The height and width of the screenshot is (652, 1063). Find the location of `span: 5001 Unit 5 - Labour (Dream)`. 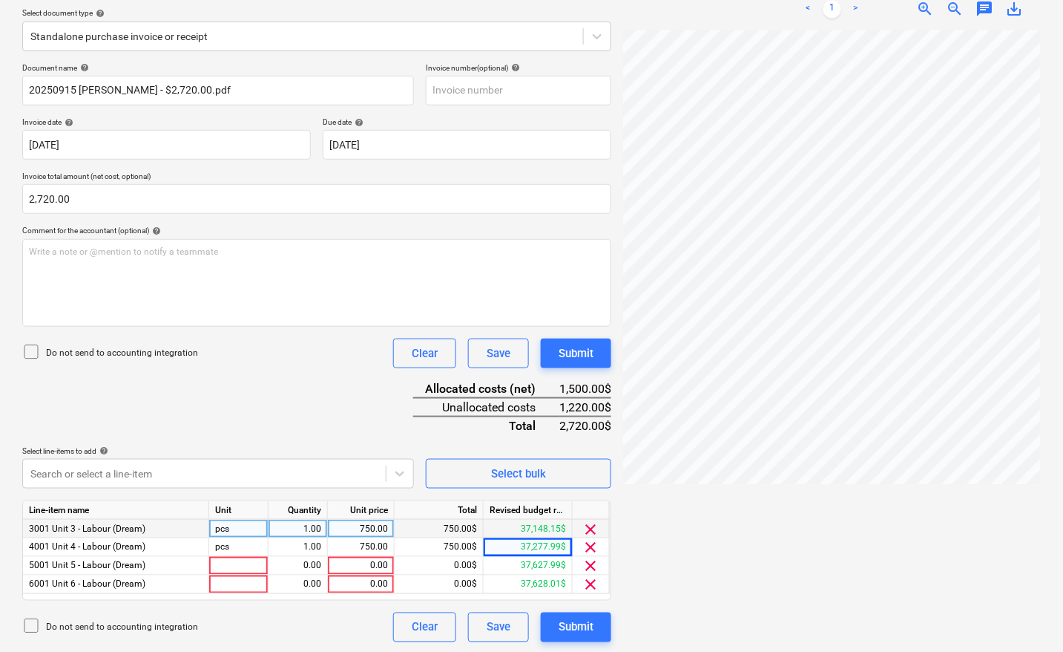

span: 5001 Unit 5 - Labour (Dream) is located at coordinates (87, 565).